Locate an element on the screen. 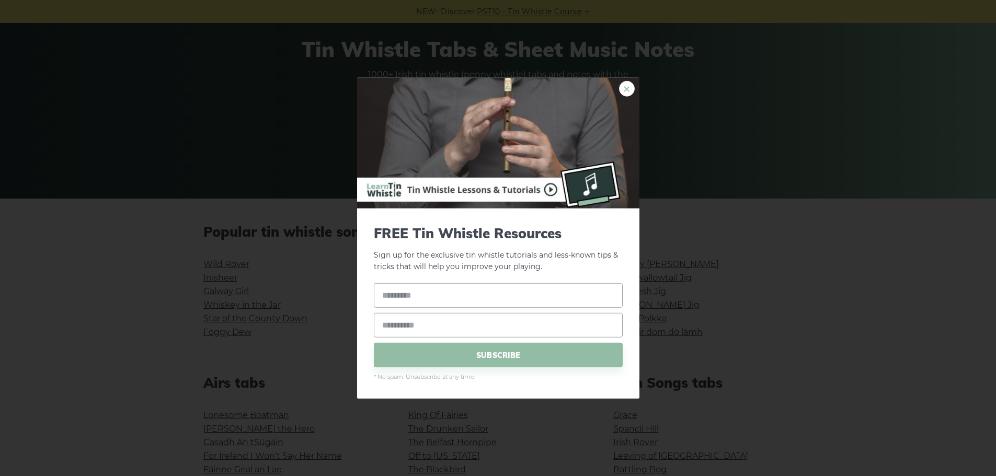  span: FREE Tin Whistle Resources is located at coordinates (498, 233).